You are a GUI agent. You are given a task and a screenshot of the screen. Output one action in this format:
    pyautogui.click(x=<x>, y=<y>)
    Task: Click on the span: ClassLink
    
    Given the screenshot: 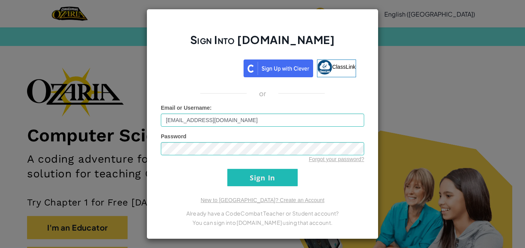 What is the action you would take?
    pyautogui.click(x=343, y=67)
    